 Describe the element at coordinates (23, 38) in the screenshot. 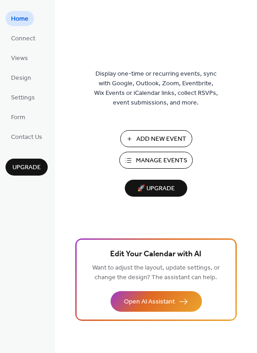

I see `a: Connect` at that location.